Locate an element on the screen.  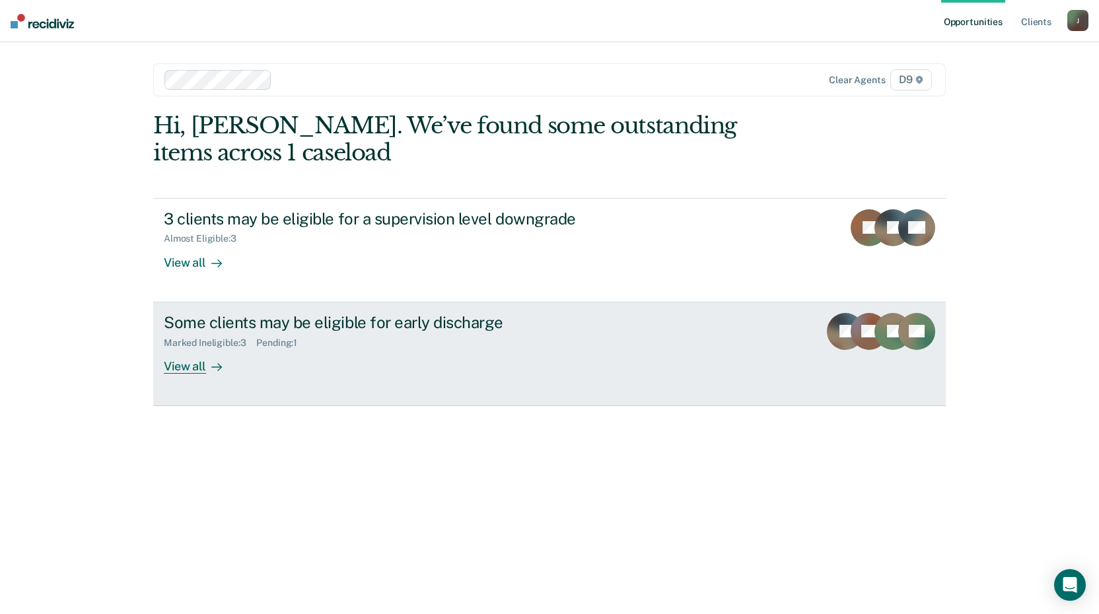
div: Pending : 1 is located at coordinates (282, 343).